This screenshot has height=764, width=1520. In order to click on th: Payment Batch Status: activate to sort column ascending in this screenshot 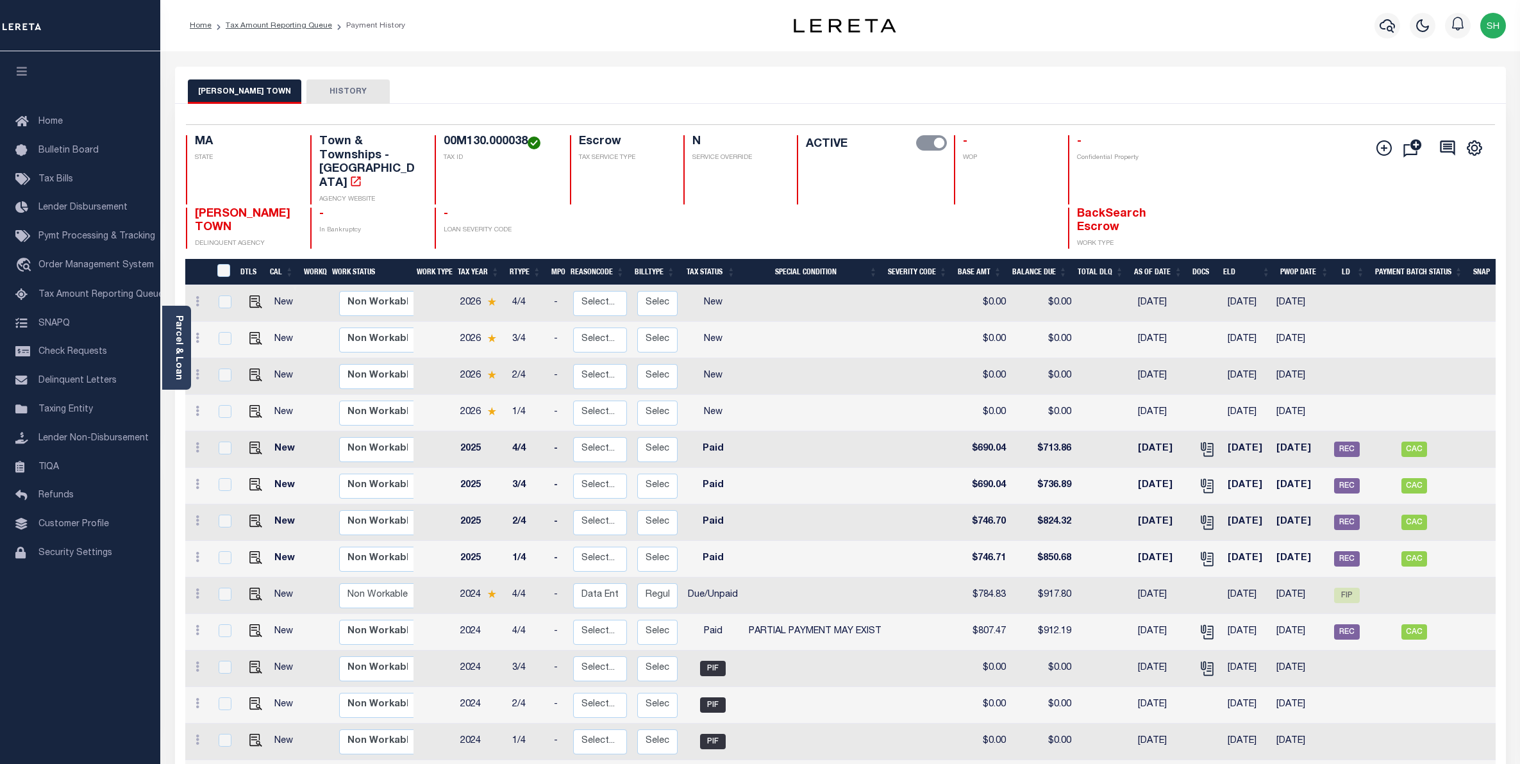, I will do `click(1418, 272)`.